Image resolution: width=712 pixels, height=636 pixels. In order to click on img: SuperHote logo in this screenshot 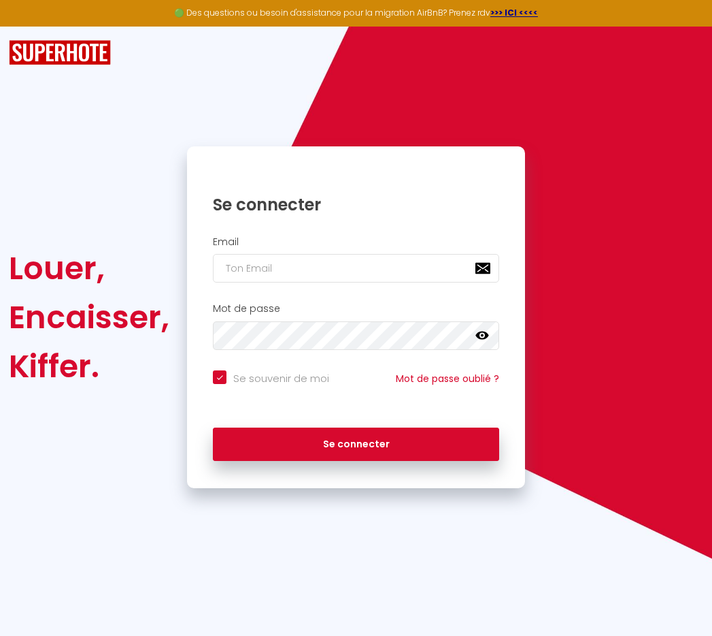, I will do `click(60, 52)`.